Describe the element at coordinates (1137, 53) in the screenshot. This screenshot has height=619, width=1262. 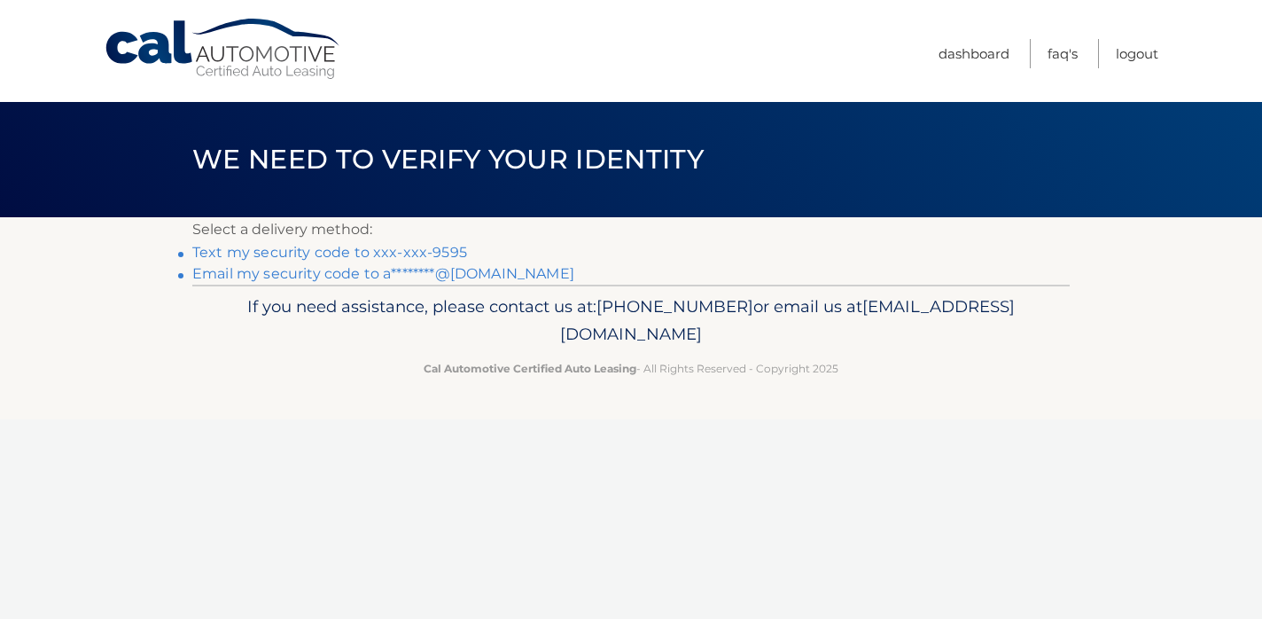
I see `a: Logout` at that location.